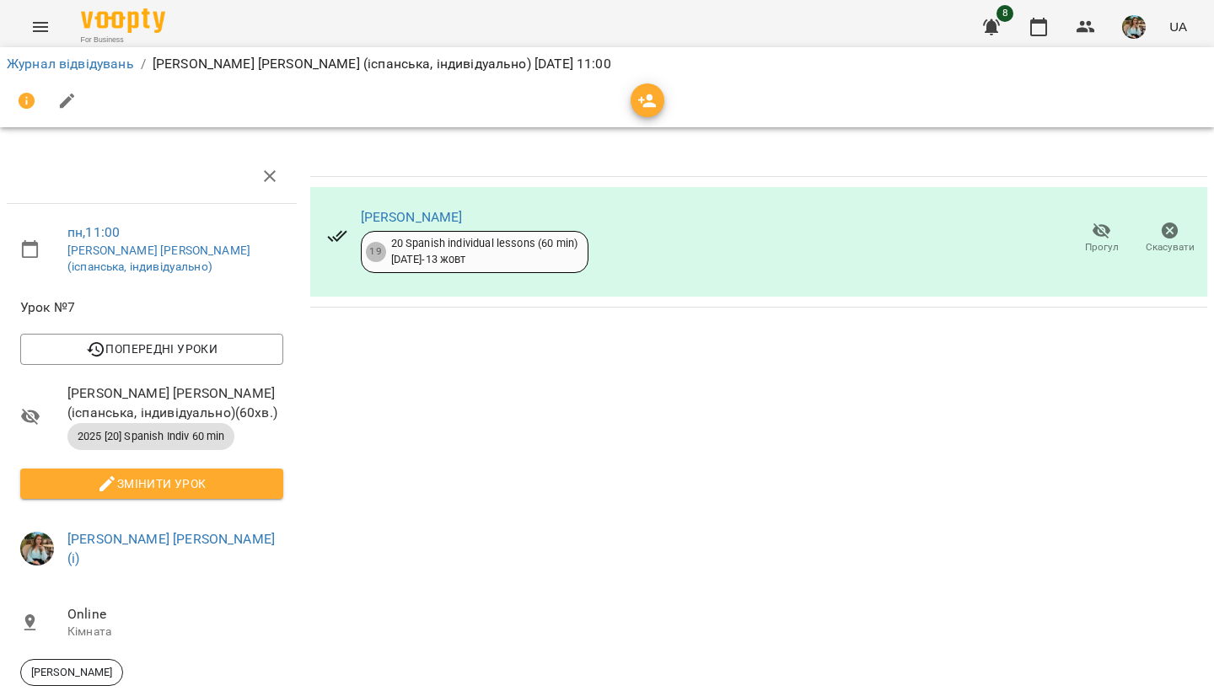 The height and width of the screenshot is (691, 1214). I want to click on button: Змінити урок, so click(152, 484).